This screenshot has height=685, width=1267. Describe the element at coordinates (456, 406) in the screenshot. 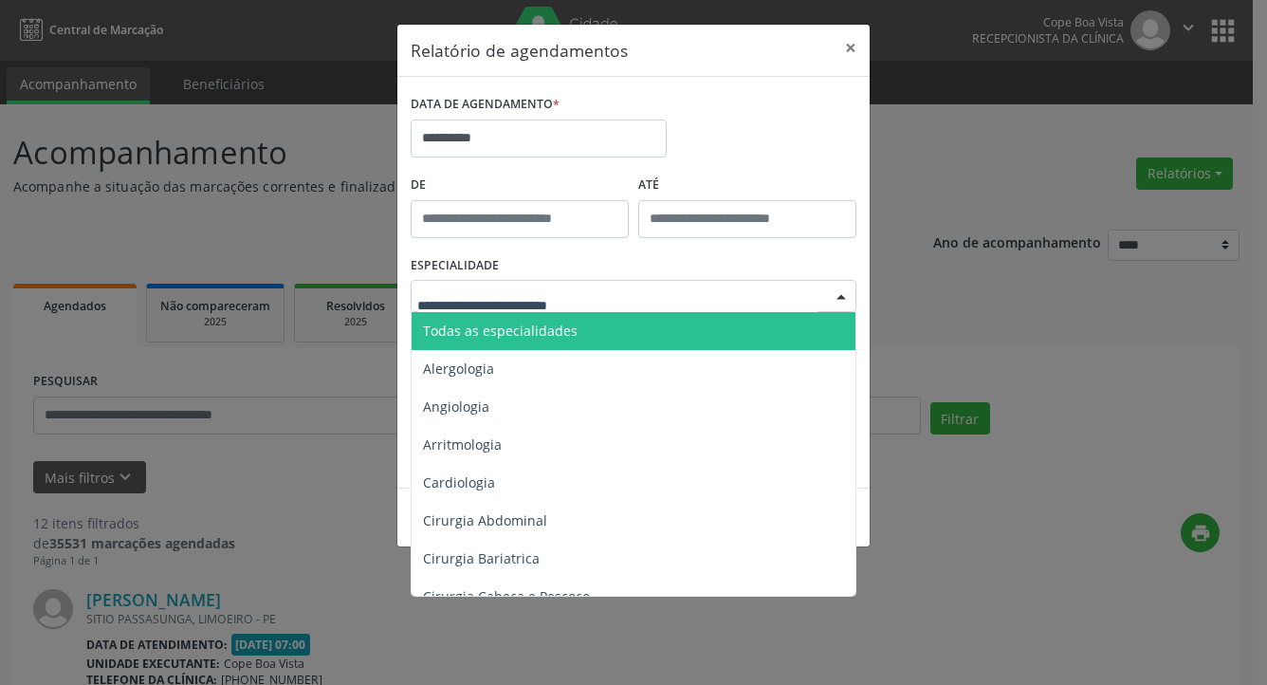

I see `span: Angiologia` at that location.